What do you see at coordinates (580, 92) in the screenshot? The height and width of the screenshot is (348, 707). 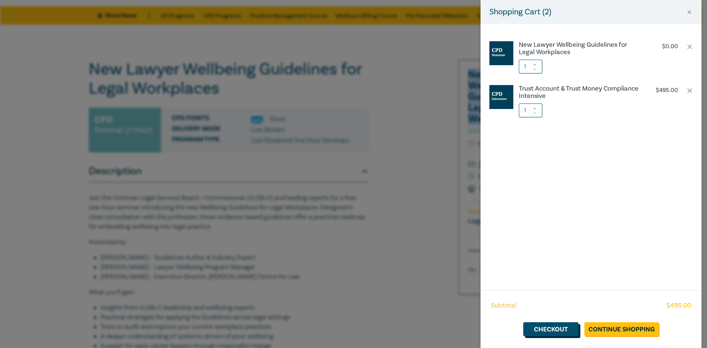 I see `h6: Trust Account & Trust Money Compliance Intensive` at bounding box center [580, 92].